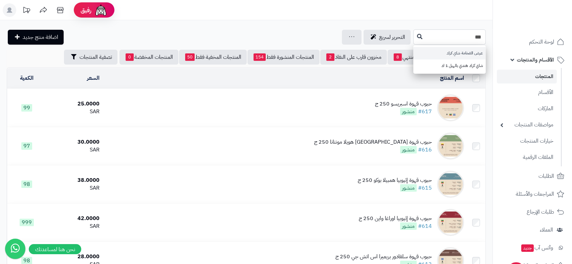  What do you see at coordinates (91, 57) in the screenshot?
I see `button: تصفية المنتجات` at bounding box center [91, 57].